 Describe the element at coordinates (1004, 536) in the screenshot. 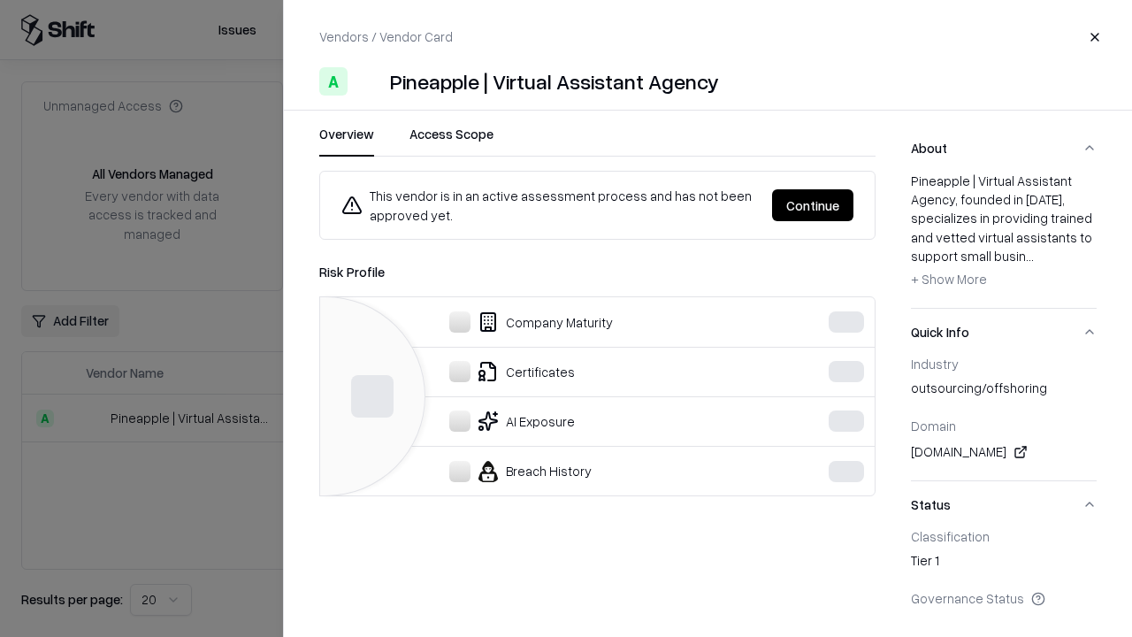

I see `div: Classification` at that location.